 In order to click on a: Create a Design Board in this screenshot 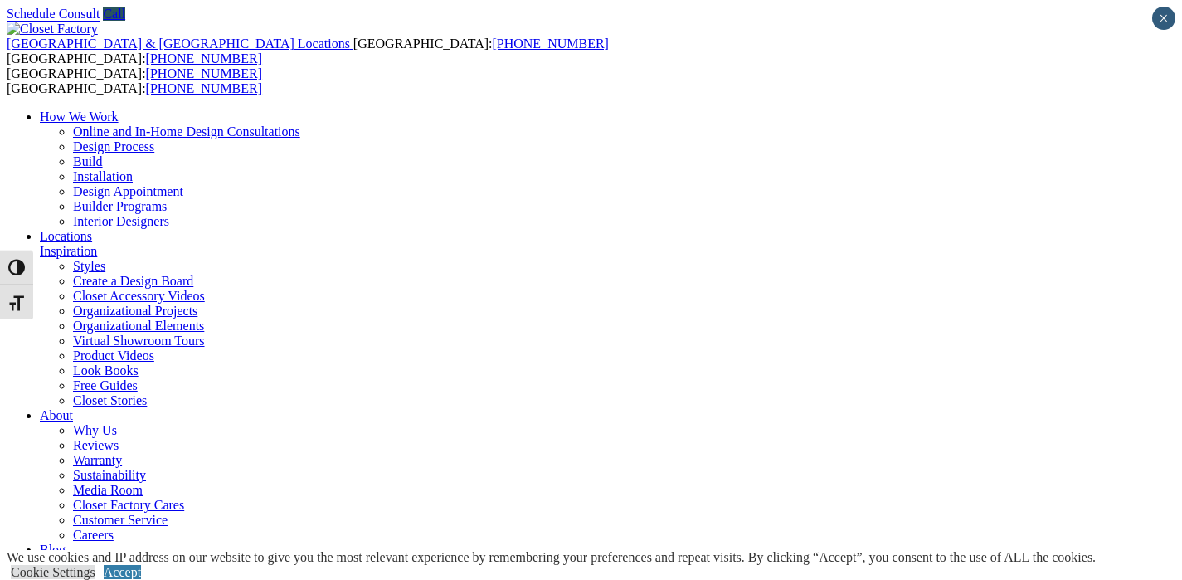, I will do `click(133, 280)`.